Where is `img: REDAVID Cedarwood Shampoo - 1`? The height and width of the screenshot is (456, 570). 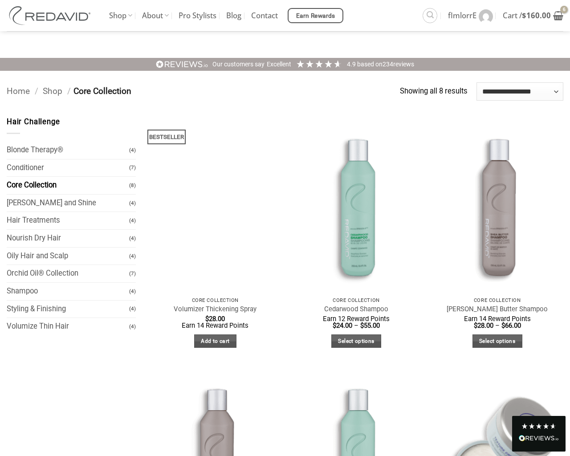
img: REDAVID Cedarwood Shampoo - 1 is located at coordinates (356, 205).